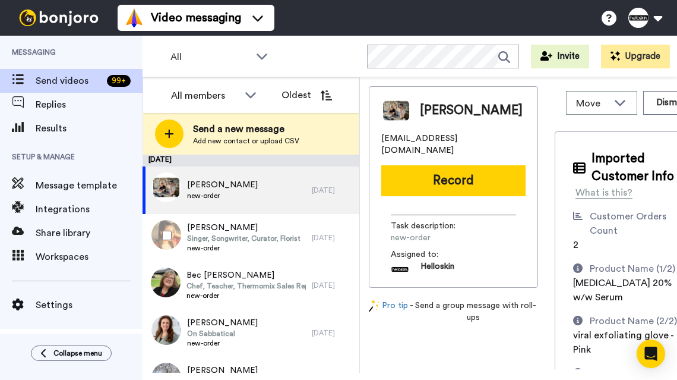 The height and width of the screenshot is (380, 677). Describe the element at coordinates (604, 193) in the screenshot. I see `div: What is this?` at that location.